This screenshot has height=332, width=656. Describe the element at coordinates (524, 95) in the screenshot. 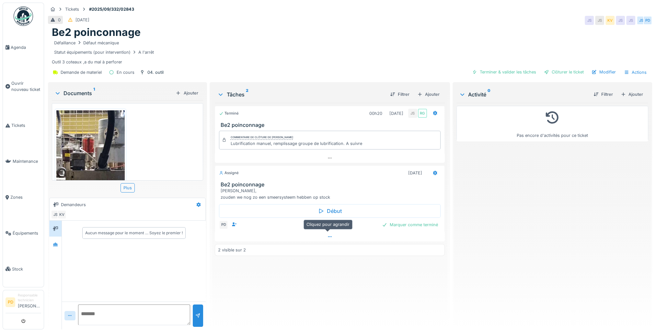

I see `div: Activité` at that location.